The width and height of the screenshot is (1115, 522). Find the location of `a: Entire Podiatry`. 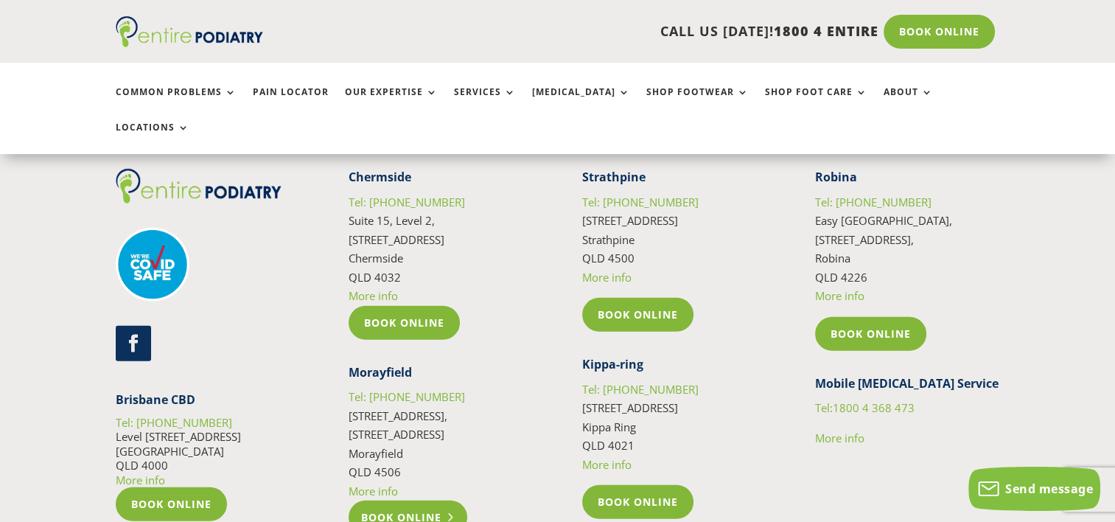

a: Entire Podiatry is located at coordinates (189, 43).